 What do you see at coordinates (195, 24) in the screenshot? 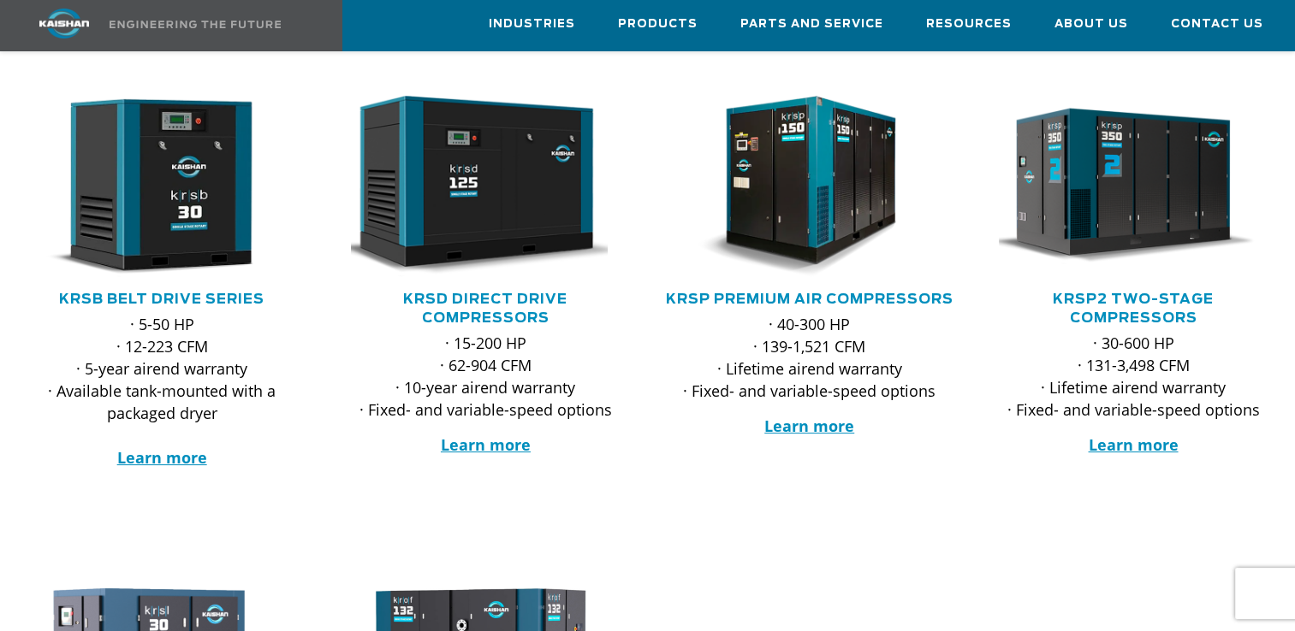
I see `img: Engineering the future` at bounding box center [195, 24].